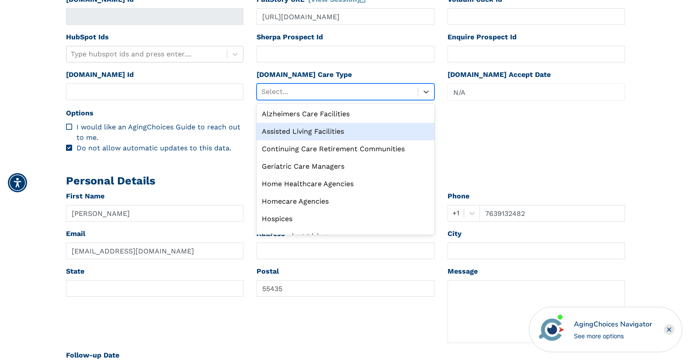 The width and height of the screenshot is (691, 361). I want to click on label: State, so click(75, 271).